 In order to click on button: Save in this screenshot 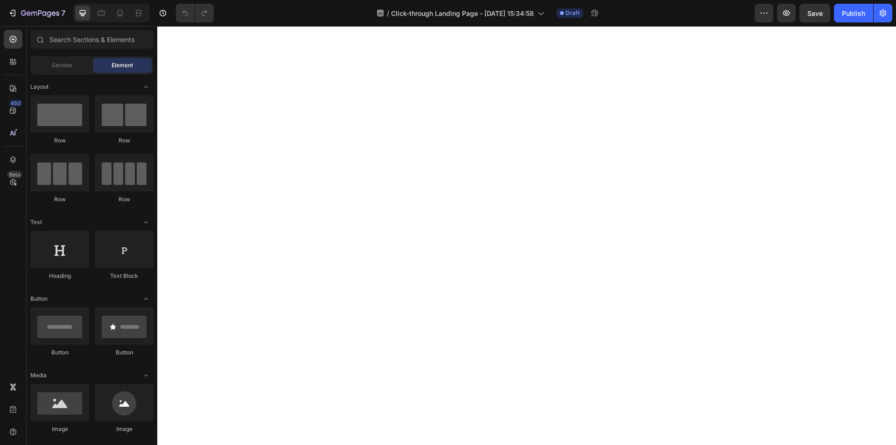, I will do `click(815, 13)`.